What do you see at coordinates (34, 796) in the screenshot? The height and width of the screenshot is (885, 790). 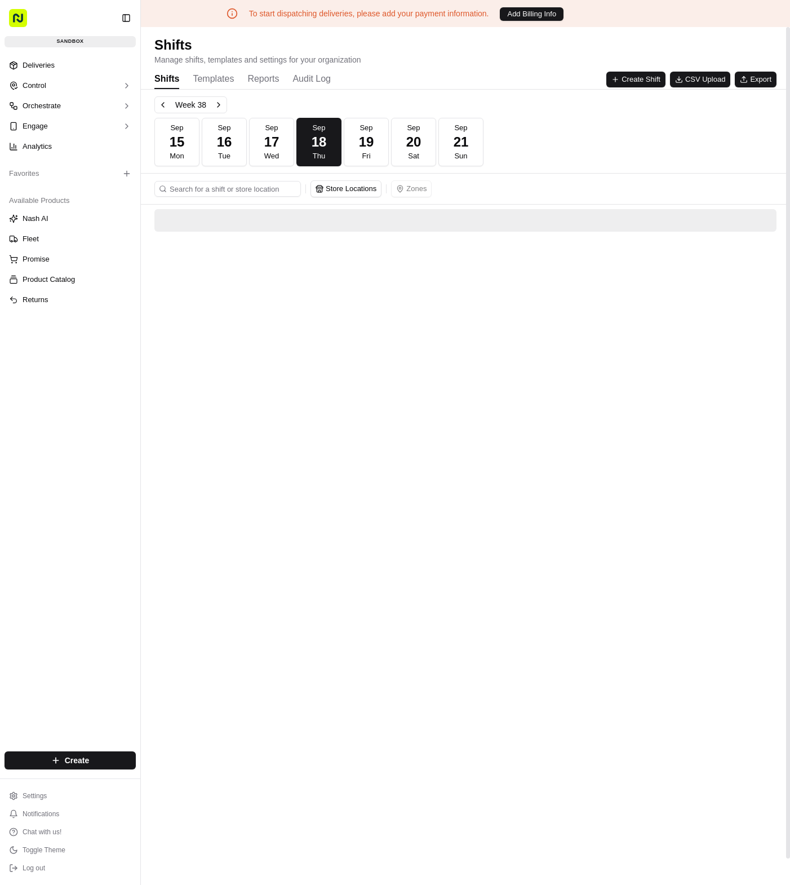 I see `span: Settings` at bounding box center [34, 796].